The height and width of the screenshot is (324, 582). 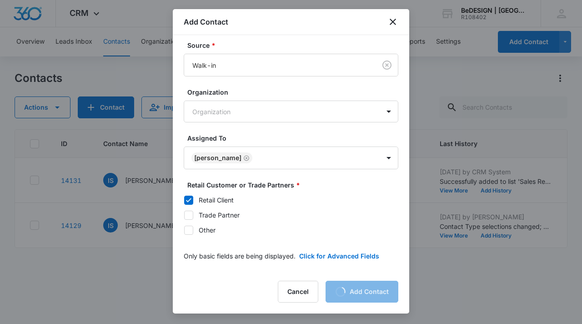 What do you see at coordinates (216, 200) in the screenshot?
I see `div: Retail Client` at bounding box center [216, 200].